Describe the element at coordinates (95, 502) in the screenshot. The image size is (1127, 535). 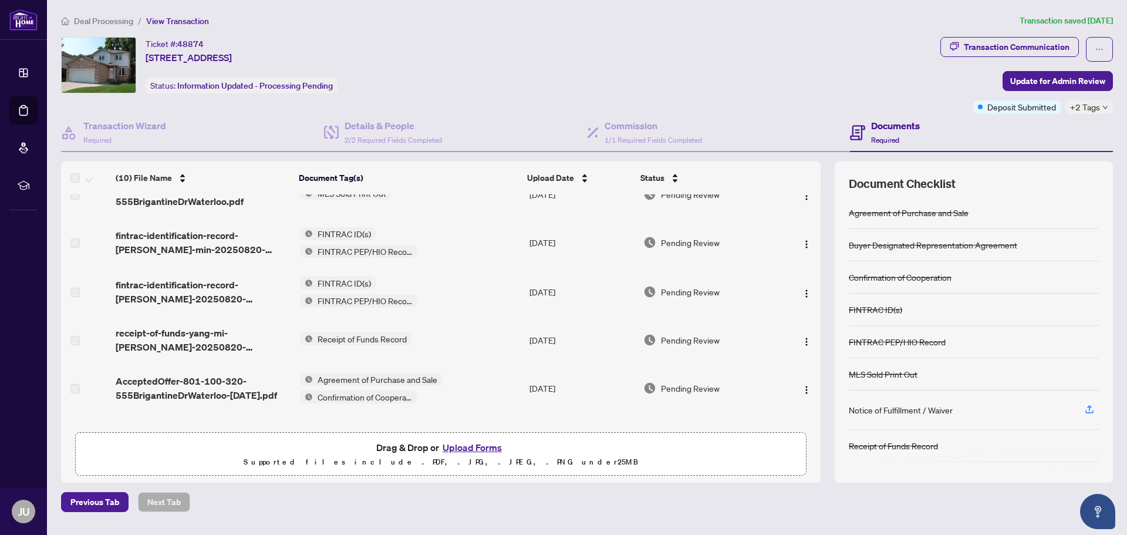
I see `span: Previous Tab` at that location.